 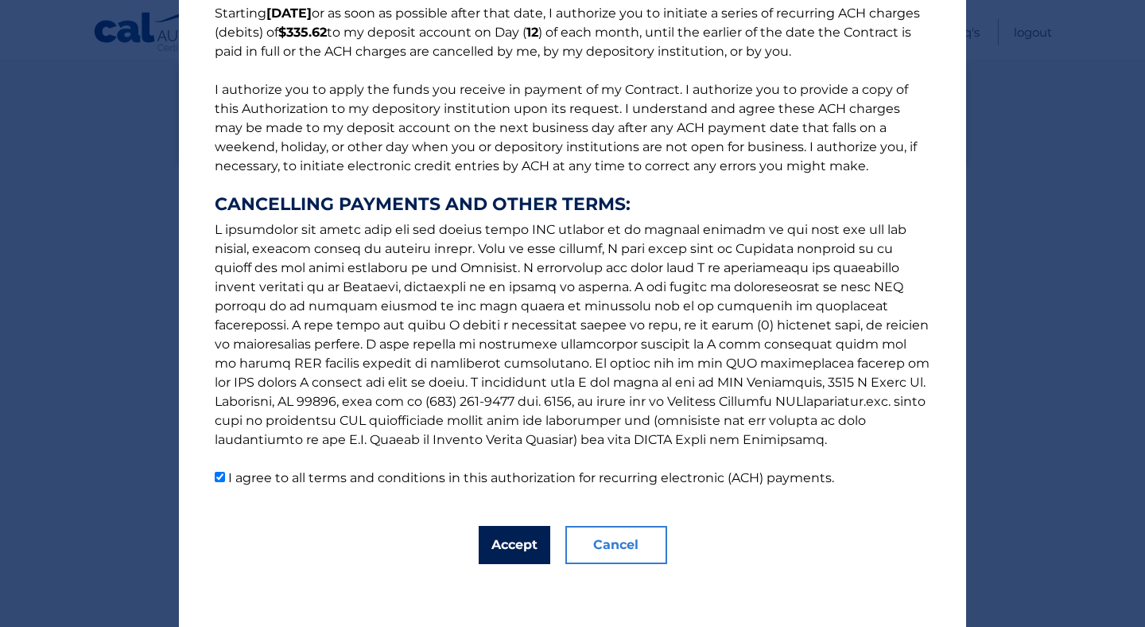 I want to click on label: I agree to all terms and conditions in this authorization for recurring electronic (ACH) payments., so click(x=531, y=477).